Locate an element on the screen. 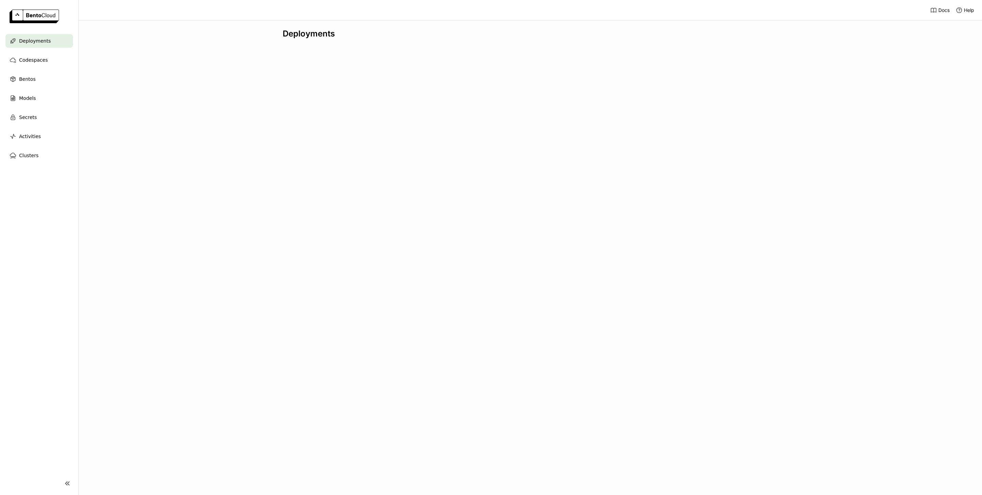  img: logo is located at coordinates (34, 16).